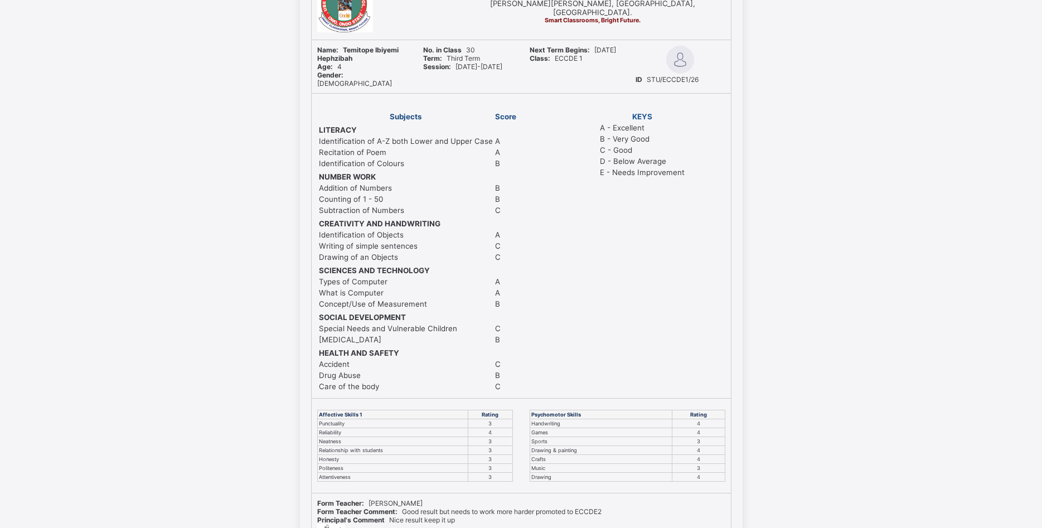  What do you see at coordinates (329, 141) in the screenshot?
I see `b: Gender:` at bounding box center [329, 141].